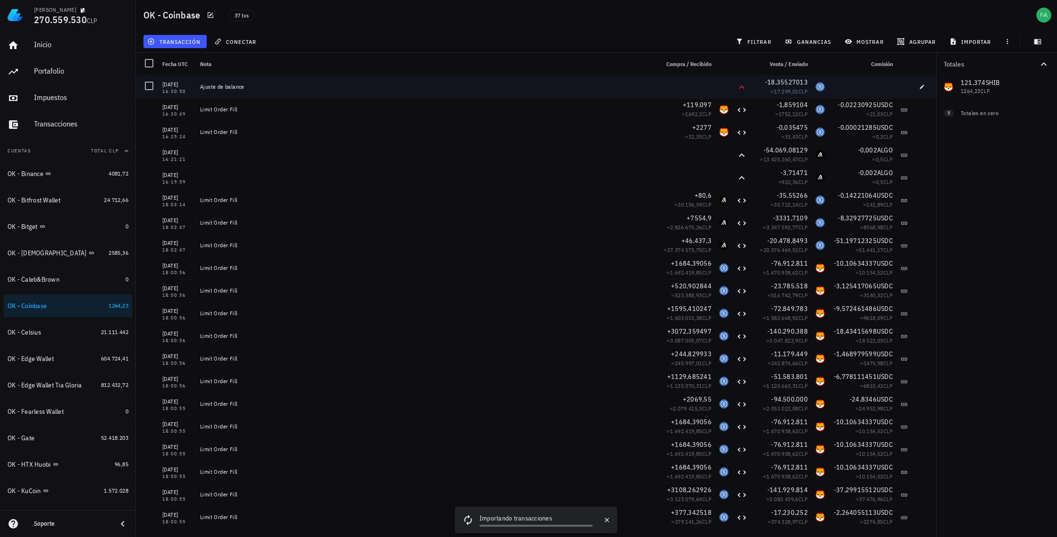 The width and height of the screenshot is (1057, 537). What do you see at coordinates (695, 136) in the screenshot?
I see `span: 32,35` at bounding box center [695, 136].